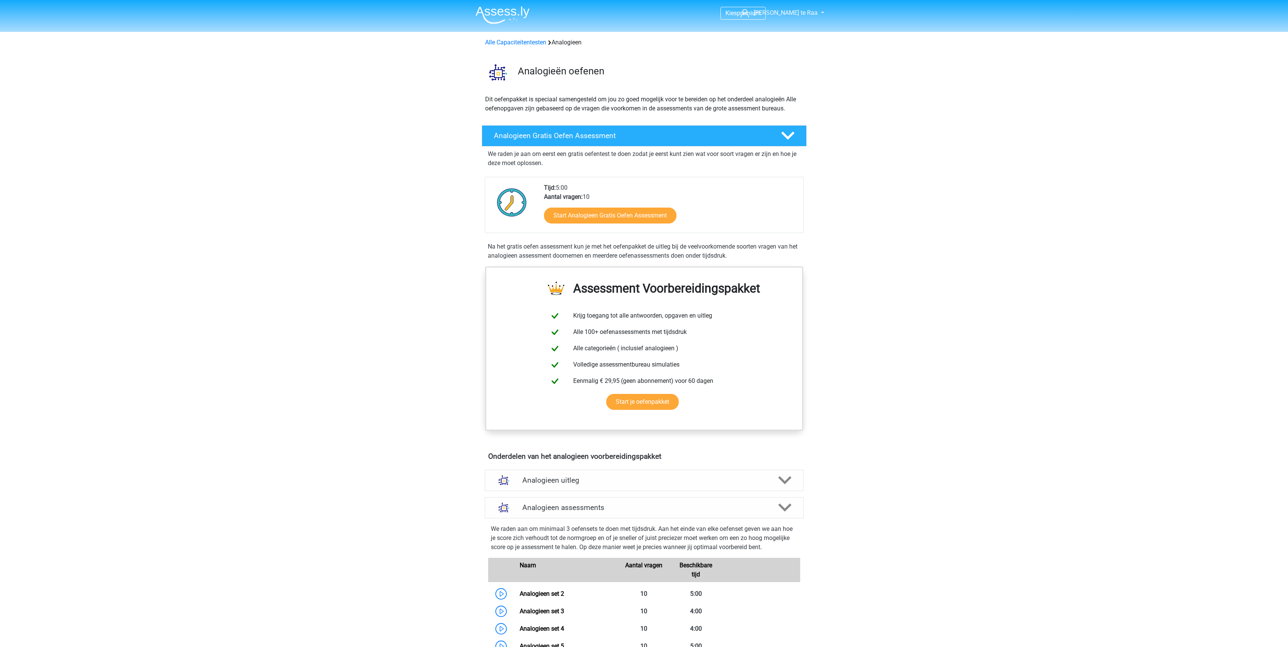 The width and height of the screenshot is (1288, 647). What do you see at coordinates (748, 13) in the screenshot?
I see `span: premium` at bounding box center [748, 13].